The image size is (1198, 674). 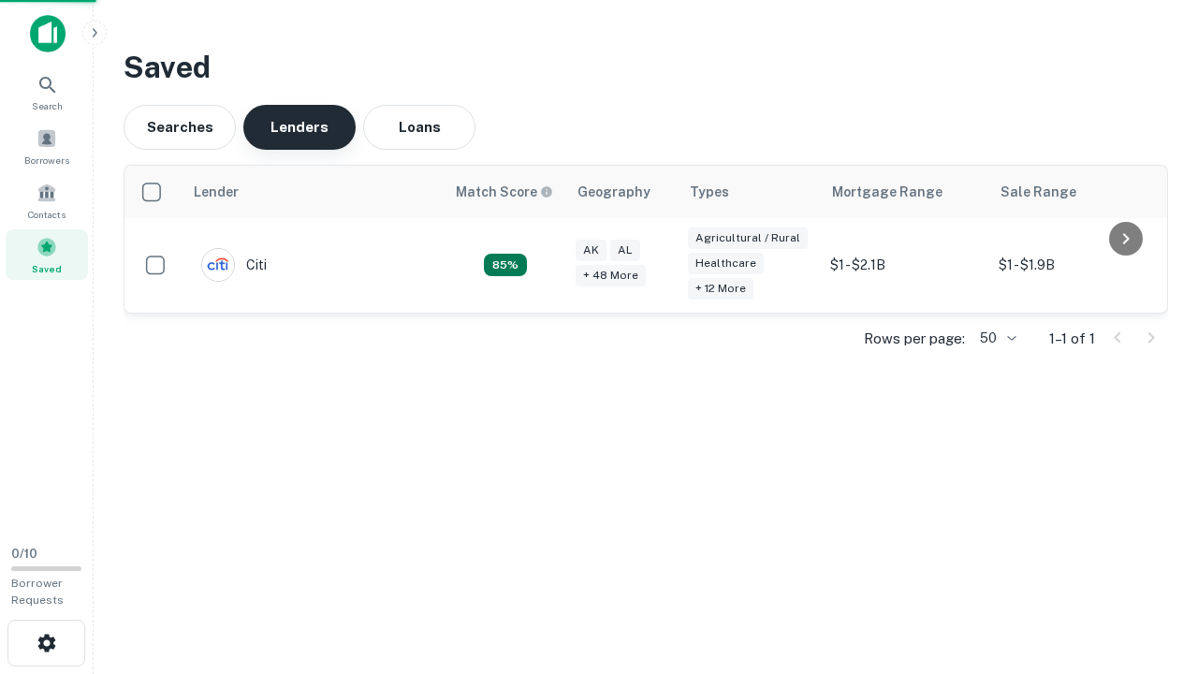 What do you see at coordinates (610, 275) in the screenshot?
I see `div: + 48 more` at bounding box center [610, 275].